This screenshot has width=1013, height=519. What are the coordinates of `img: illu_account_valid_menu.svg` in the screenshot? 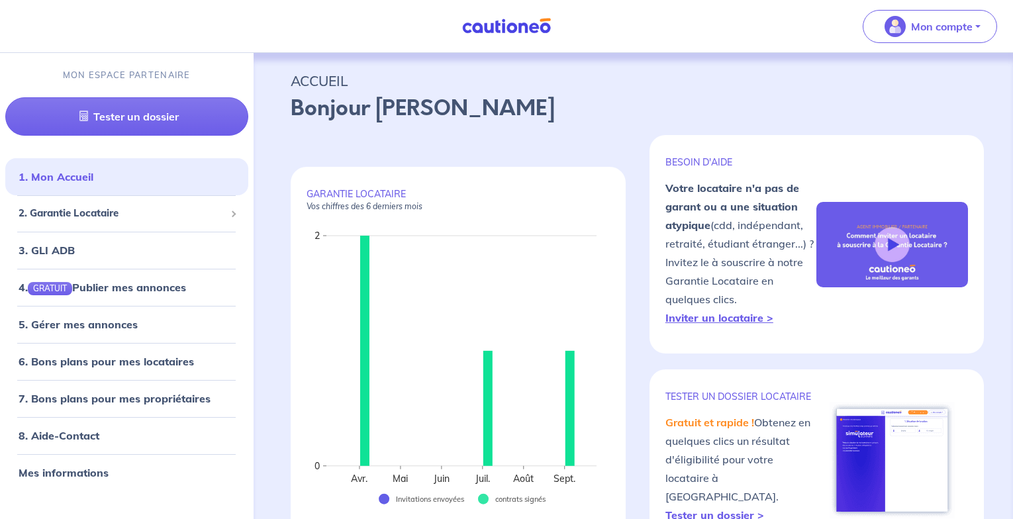 It's located at (895, 26).